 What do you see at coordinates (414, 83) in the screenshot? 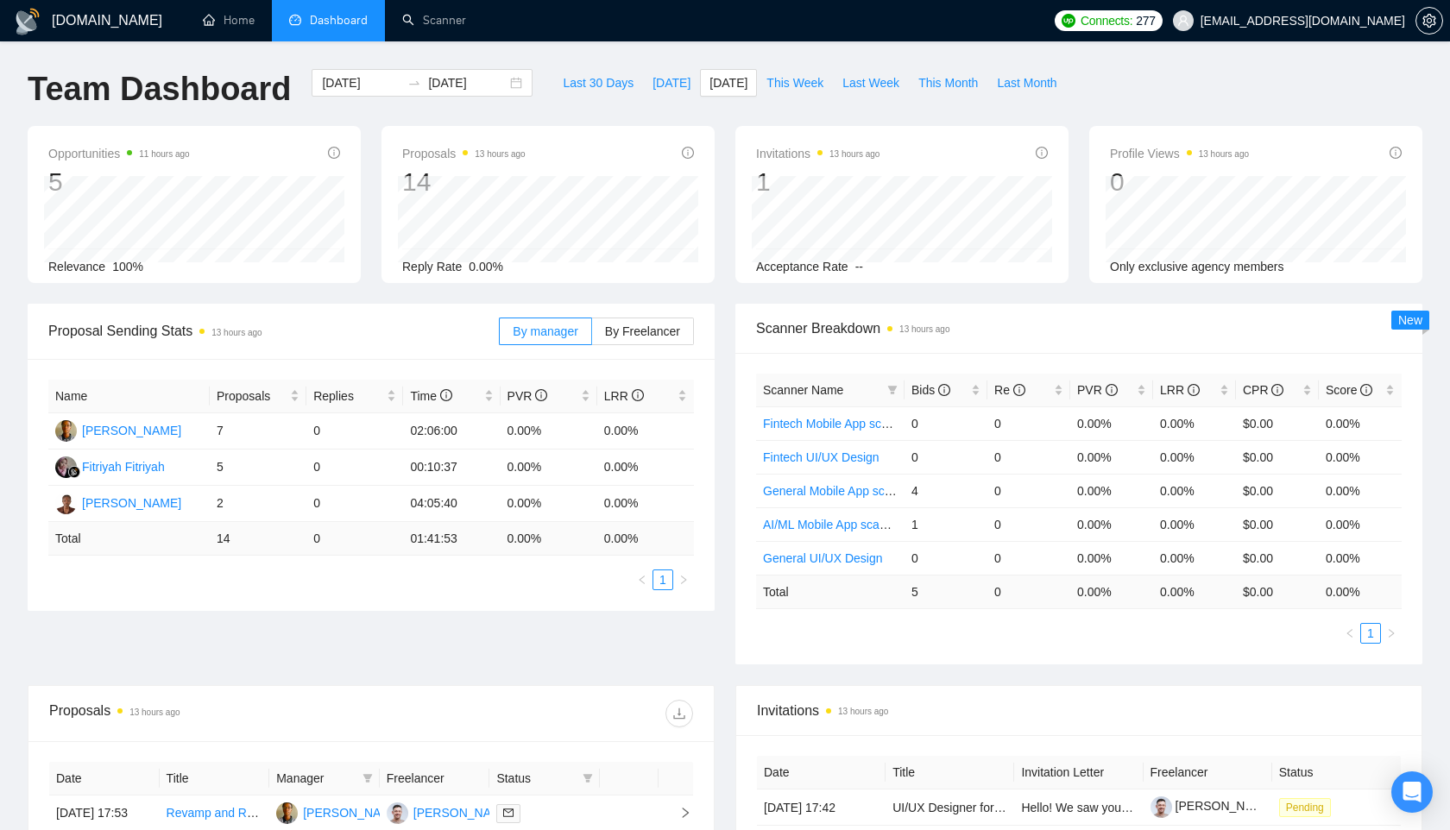
I see `span: to` at bounding box center [414, 83].